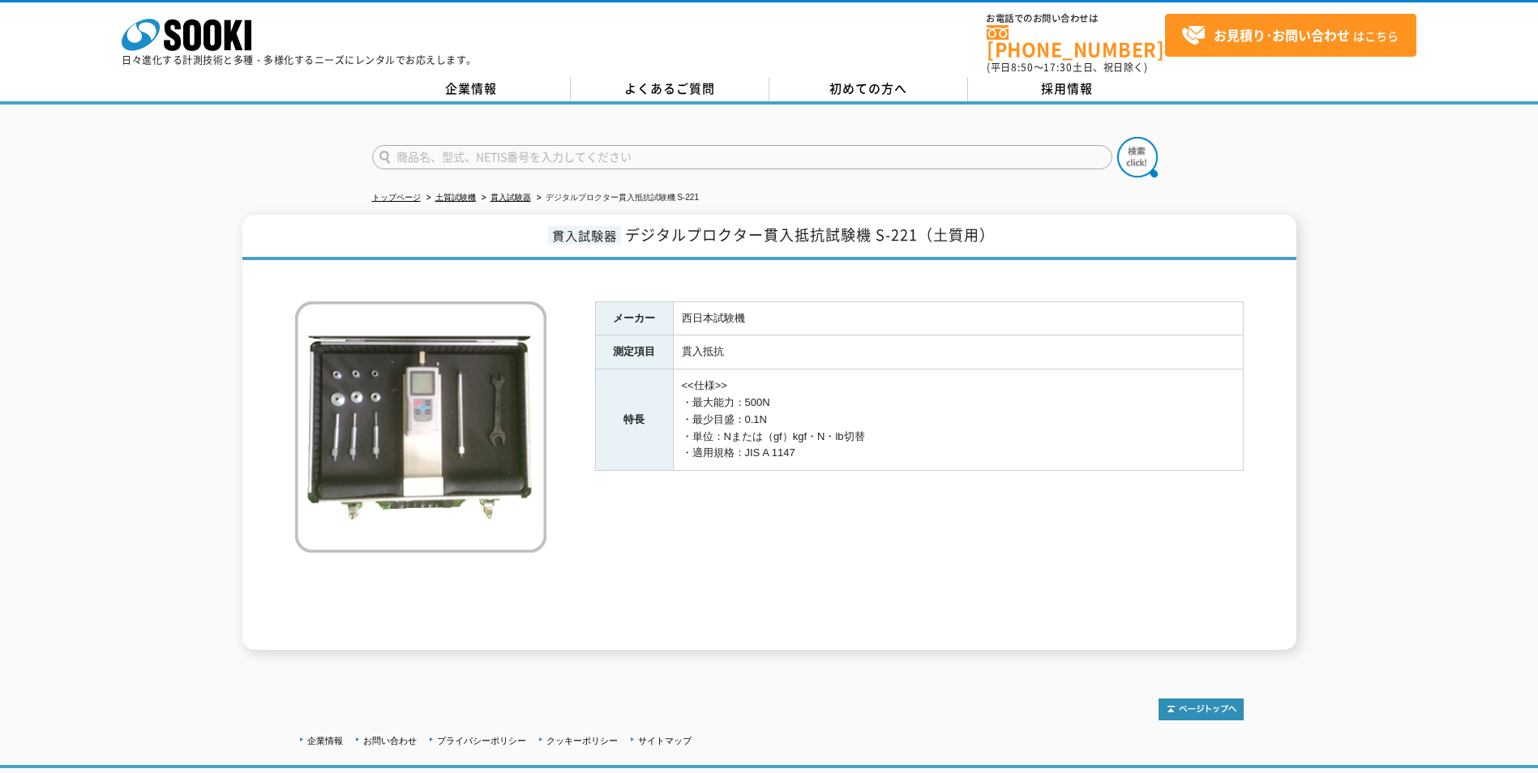  What do you see at coordinates (390, 741) in the screenshot?
I see `a: お問い合わせ` at bounding box center [390, 741].